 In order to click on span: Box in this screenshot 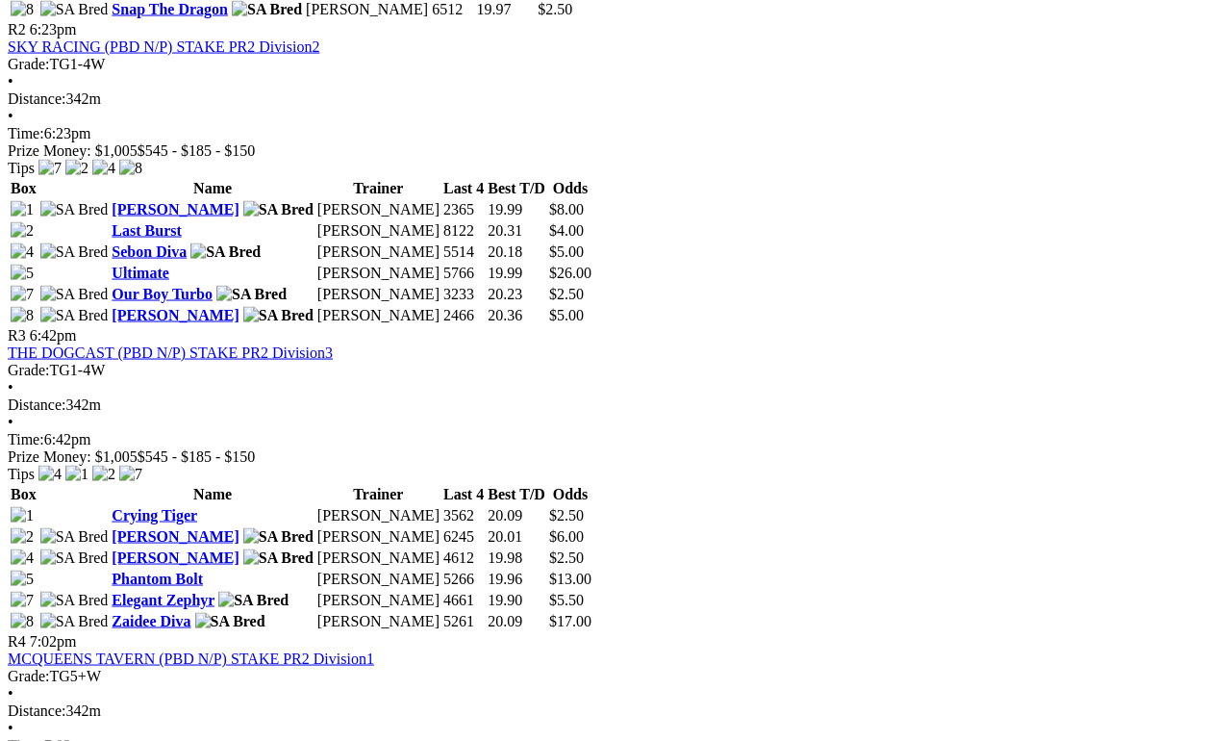, I will do `click(23, 493)`.